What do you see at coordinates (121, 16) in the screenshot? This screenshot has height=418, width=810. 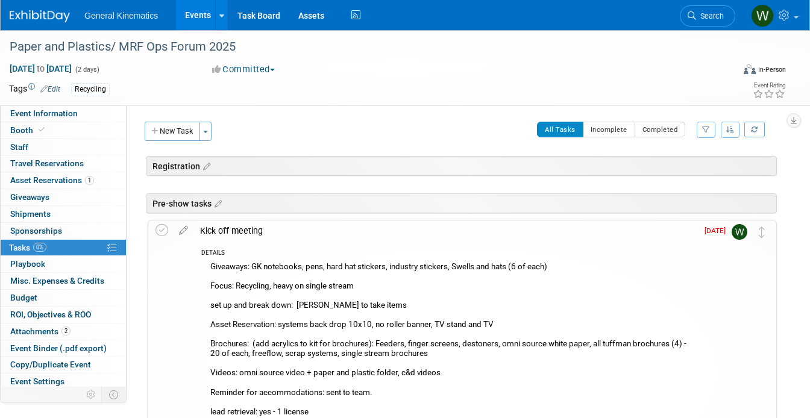 I see `span: General Kinematics` at bounding box center [121, 16].